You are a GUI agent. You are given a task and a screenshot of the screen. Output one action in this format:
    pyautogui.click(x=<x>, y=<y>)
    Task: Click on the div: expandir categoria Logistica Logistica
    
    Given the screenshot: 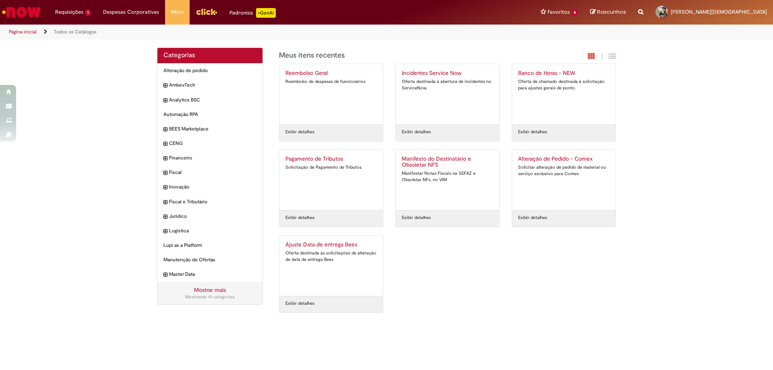 What is the action you would take?
    pyautogui.click(x=210, y=231)
    